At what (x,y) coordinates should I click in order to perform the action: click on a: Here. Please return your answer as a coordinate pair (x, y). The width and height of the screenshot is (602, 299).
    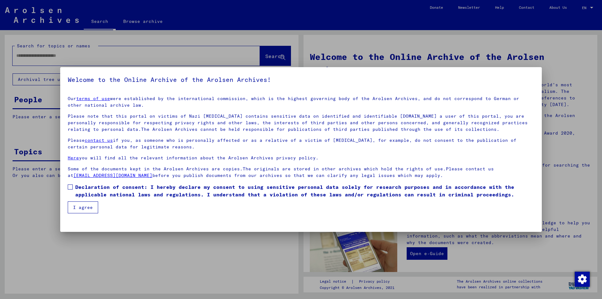
    Looking at the image, I should click on (73, 158).